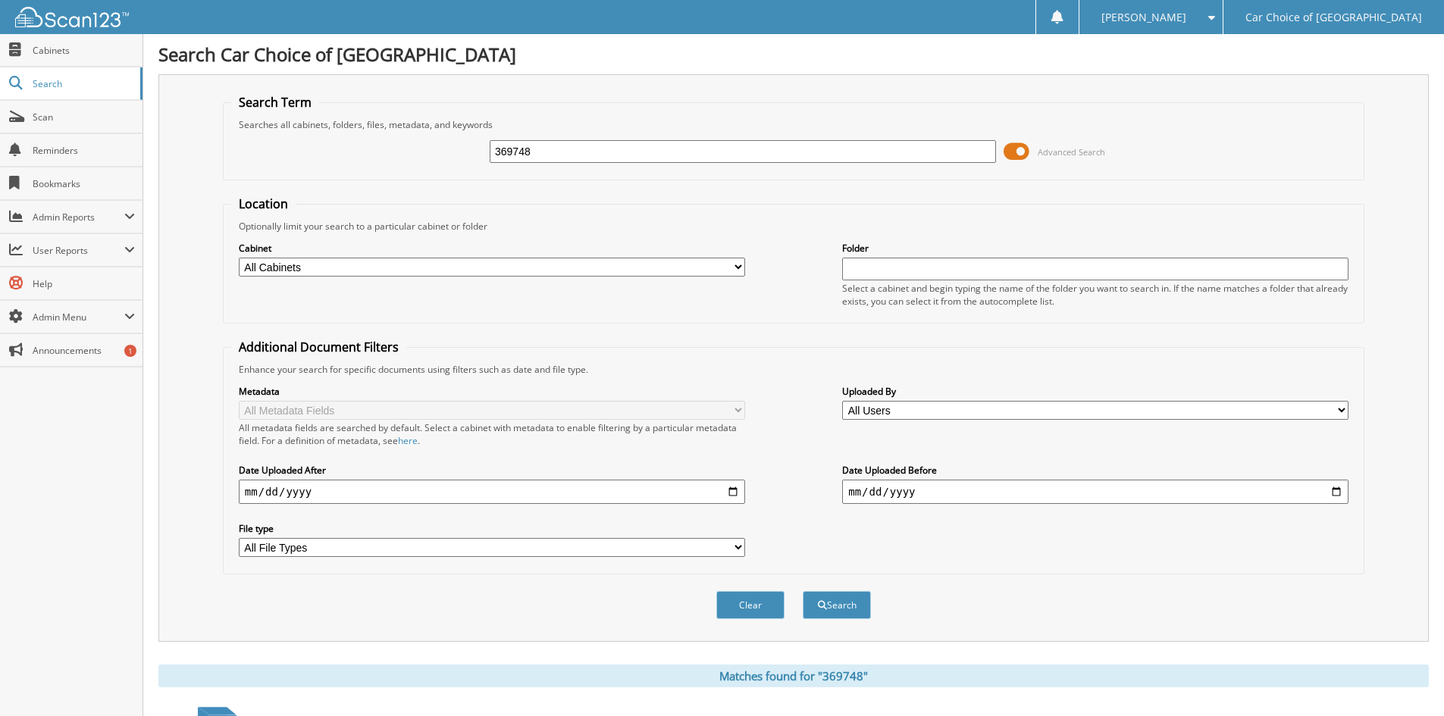  I want to click on input: start, so click(492, 492).